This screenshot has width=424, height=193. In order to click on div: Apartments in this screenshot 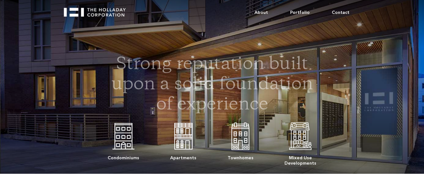, I will do `click(183, 156)`.